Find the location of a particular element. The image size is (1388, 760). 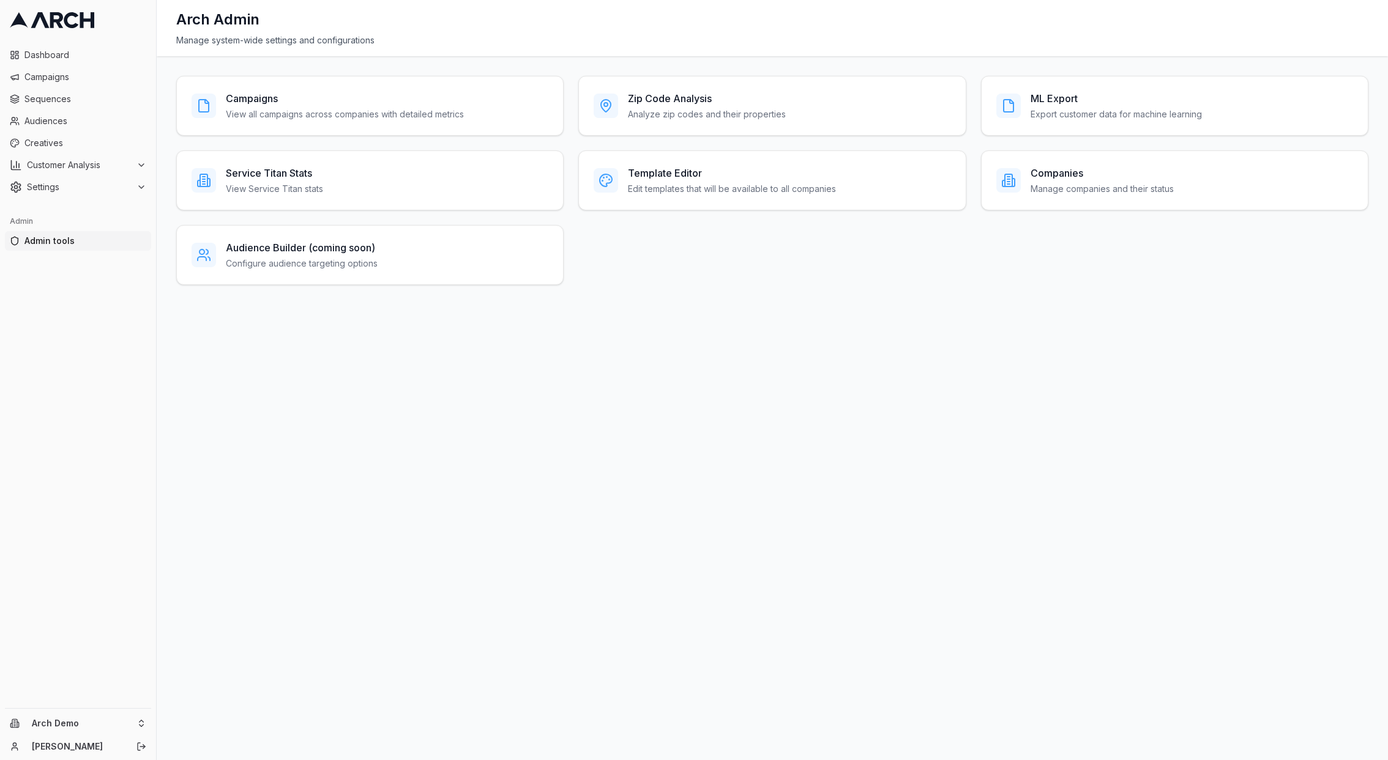

p: View all campaigns across companies with detailed metrics is located at coordinates (344, 114).